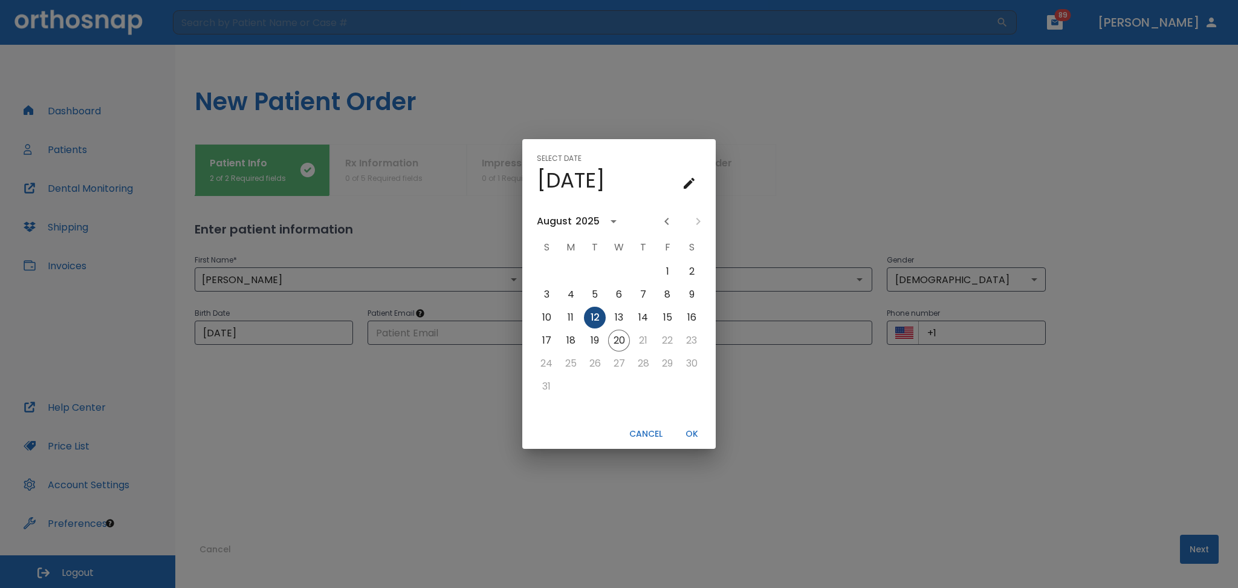  What do you see at coordinates (692, 433) in the screenshot?
I see `button: OK` at bounding box center [692, 433].